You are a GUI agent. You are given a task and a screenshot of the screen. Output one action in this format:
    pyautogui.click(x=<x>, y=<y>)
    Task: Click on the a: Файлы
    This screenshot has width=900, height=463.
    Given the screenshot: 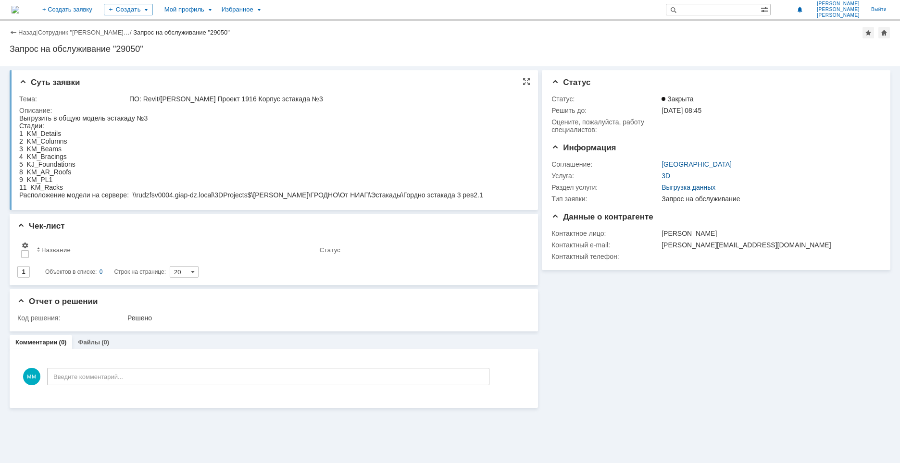 What is the action you would take?
    pyautogui.click(x=89, y=342)
    